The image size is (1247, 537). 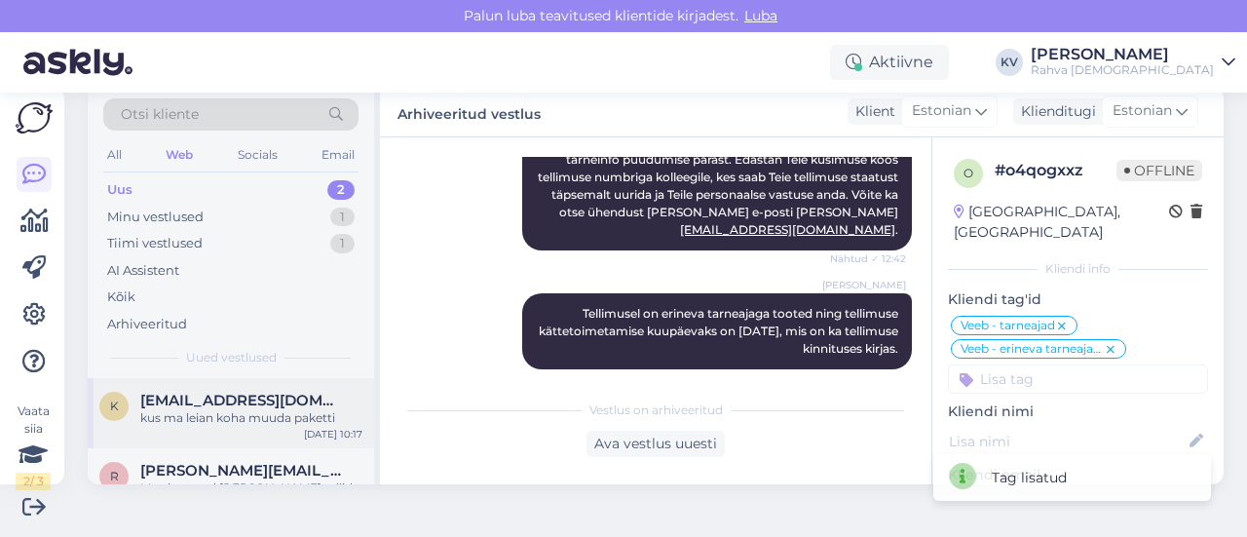 What do you see at coordinates (1078, 379) in the screenshot?
I see `input: Lisa tag` at bounding box center [1078, 379].